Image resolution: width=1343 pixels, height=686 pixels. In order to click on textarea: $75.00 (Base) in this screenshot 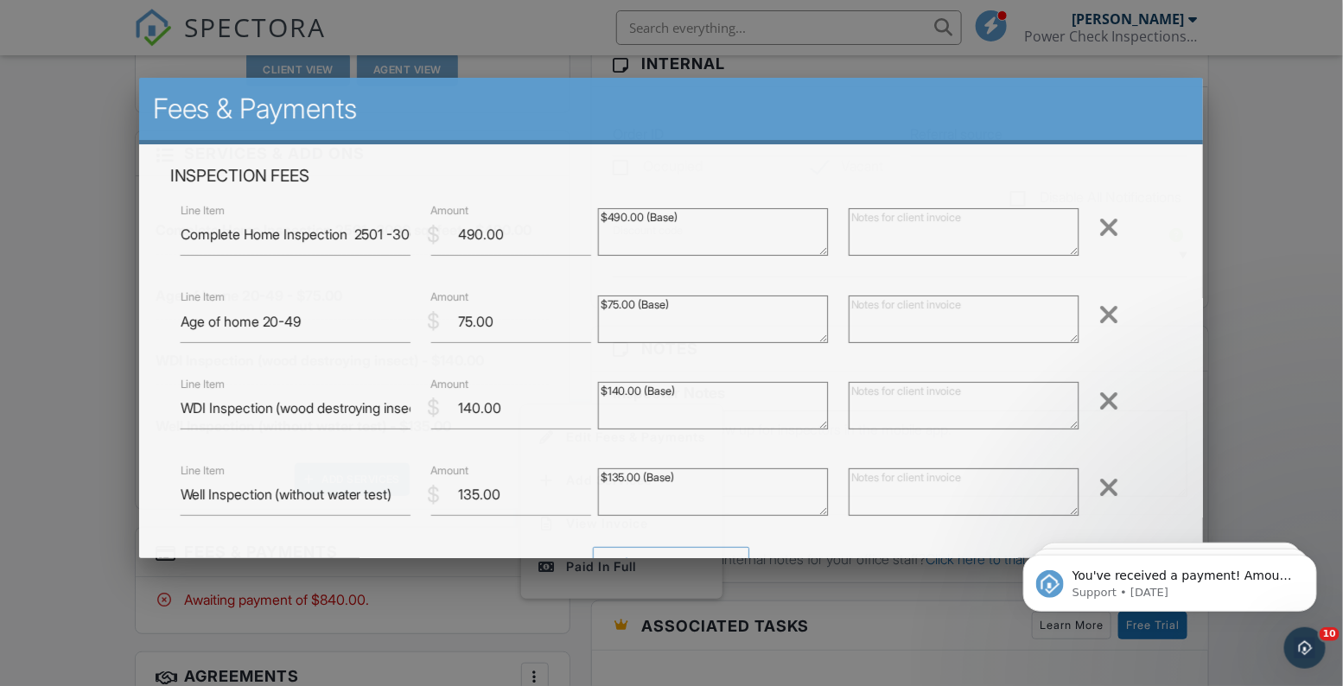, I will do `click(713, 319)`.